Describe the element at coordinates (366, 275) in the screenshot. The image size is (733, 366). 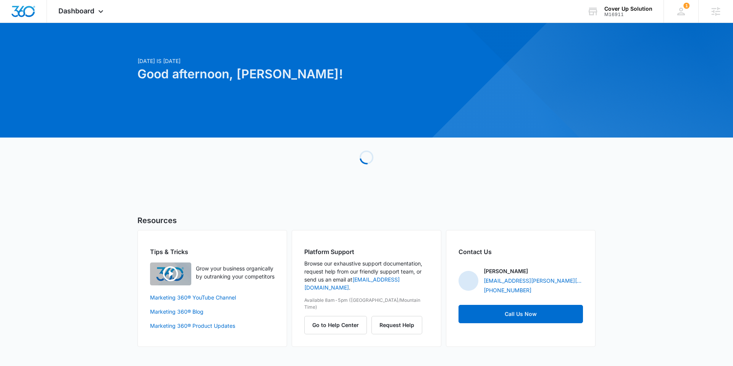
I see `p: Browse our exhaustive support documentation, request help from our friendly support team, or send...` at that location.